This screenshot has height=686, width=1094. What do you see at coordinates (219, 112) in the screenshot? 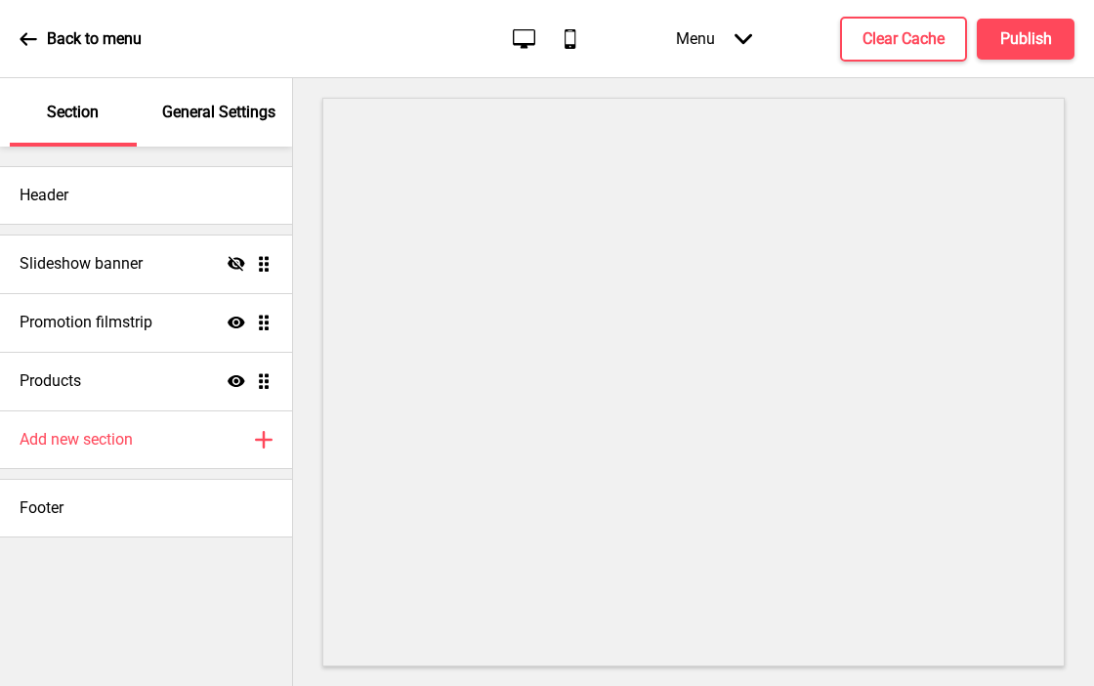
I see `p: General Settings` at bounding box center [219, 112].